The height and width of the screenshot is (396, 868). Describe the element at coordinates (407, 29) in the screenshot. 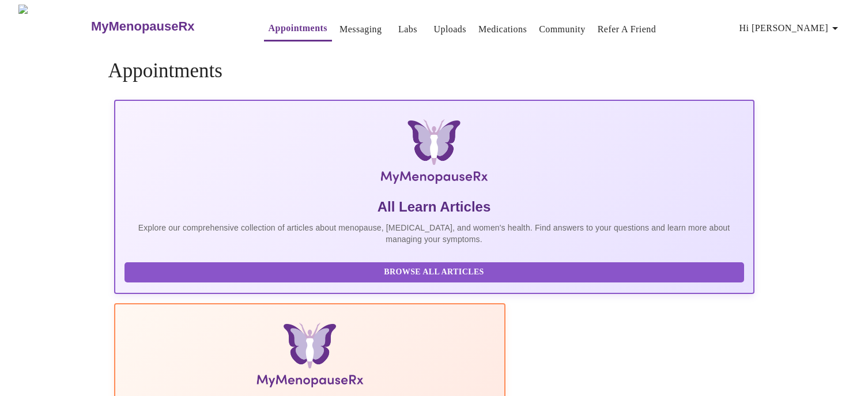

I see `a: Labs` at that location.